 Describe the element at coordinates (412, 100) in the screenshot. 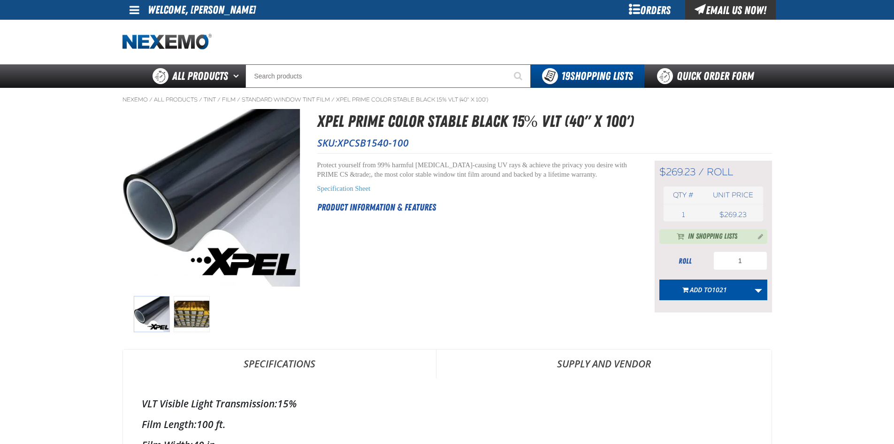

I see `a: XPEL PRIME Color Stable Black 15% VLT (40" x 100')` at that location.